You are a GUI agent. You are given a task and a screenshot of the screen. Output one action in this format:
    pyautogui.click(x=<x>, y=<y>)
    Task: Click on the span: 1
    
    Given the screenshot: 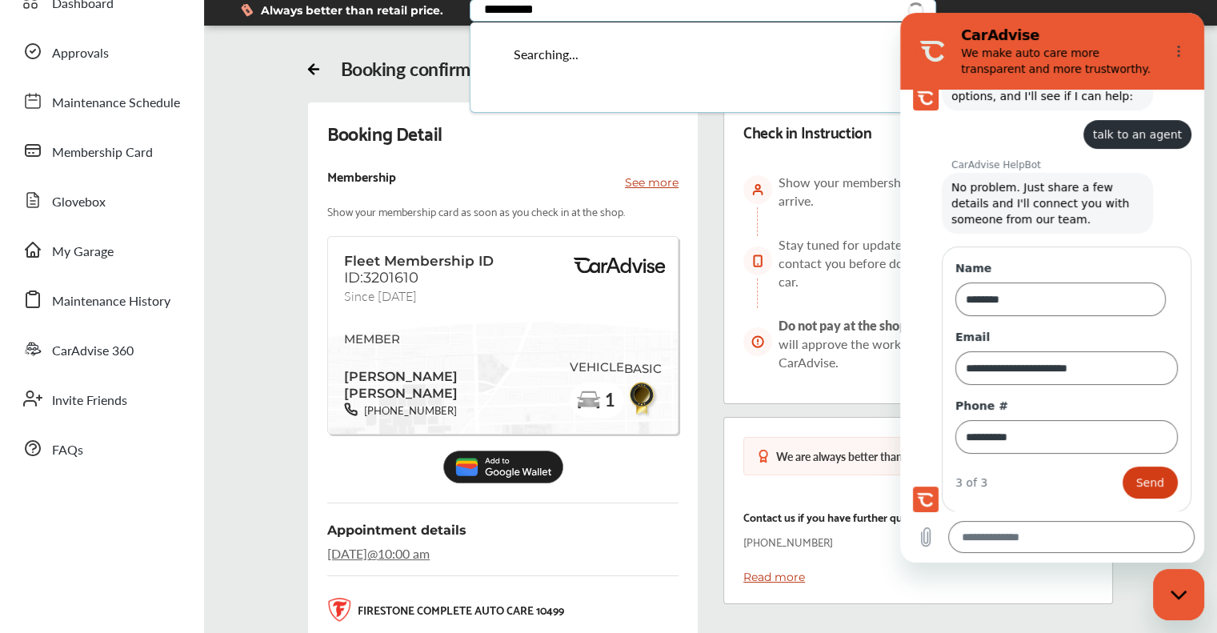 What is the action you would take?
    pyautogui.click(x=609, y=399)
    